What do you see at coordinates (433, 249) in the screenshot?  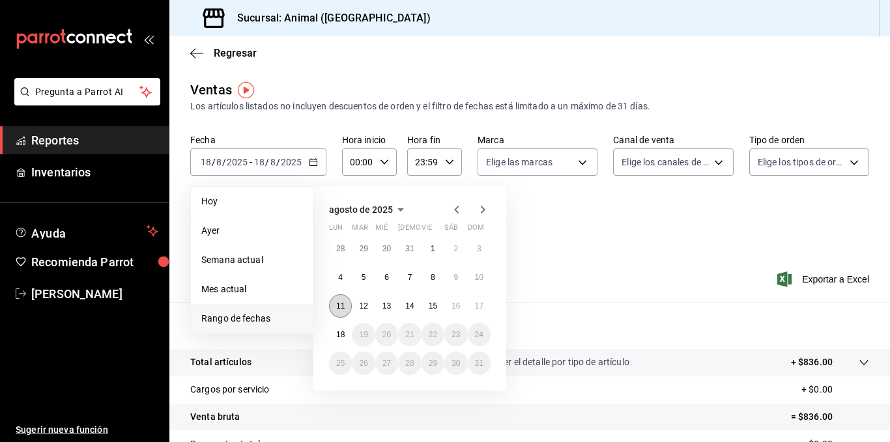 I see `button: 1 de agosto de 2025` at bounding box center [433, 249].